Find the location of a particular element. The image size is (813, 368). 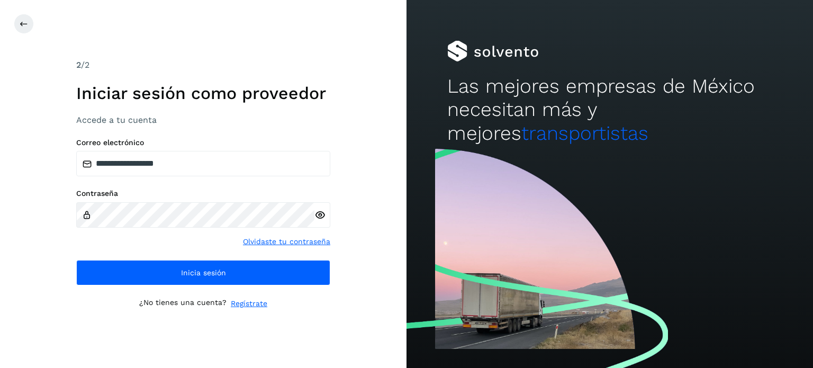

a: Regístrate is located at coordinates (249, 303).